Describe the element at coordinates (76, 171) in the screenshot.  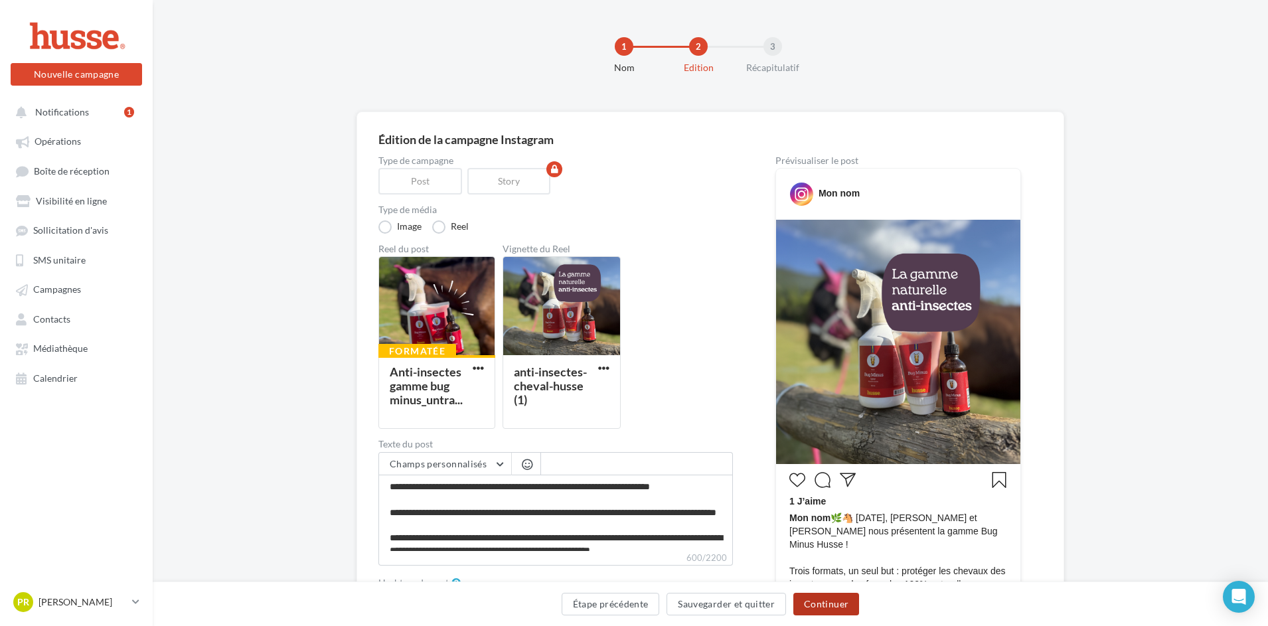
I see `a: Boîte de réception` at that location.